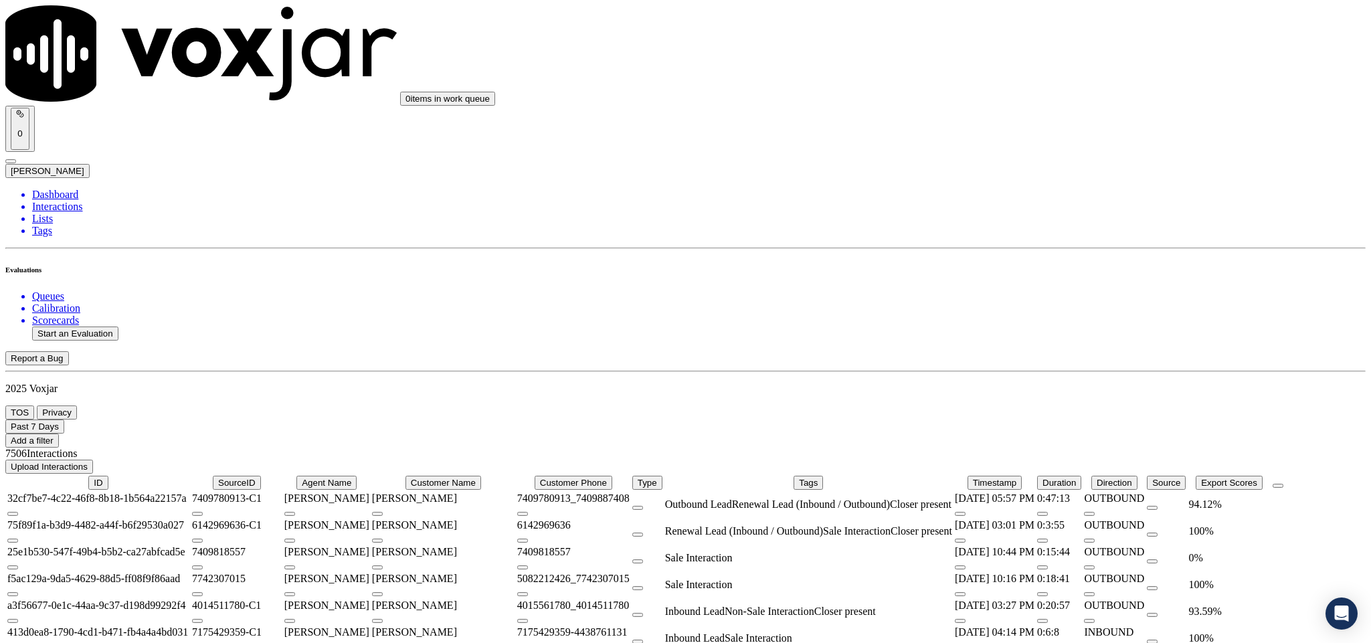 The image size is (1371, 643). I want to click on div: 7175429359-C1, so click(237, 632).